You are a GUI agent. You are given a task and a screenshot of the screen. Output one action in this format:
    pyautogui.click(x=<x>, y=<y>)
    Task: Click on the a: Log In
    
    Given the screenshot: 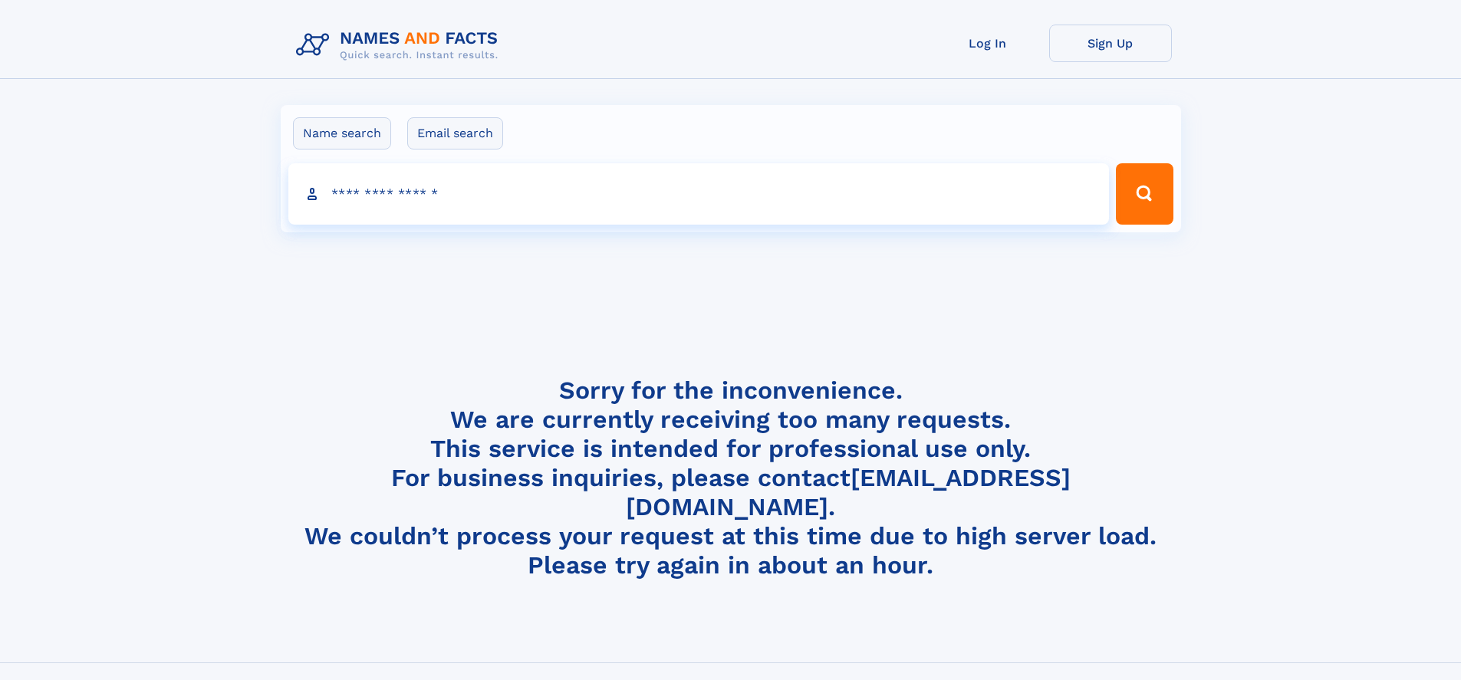 What is the action you would take?
    pyautogui.click(x=988, y=43)
    